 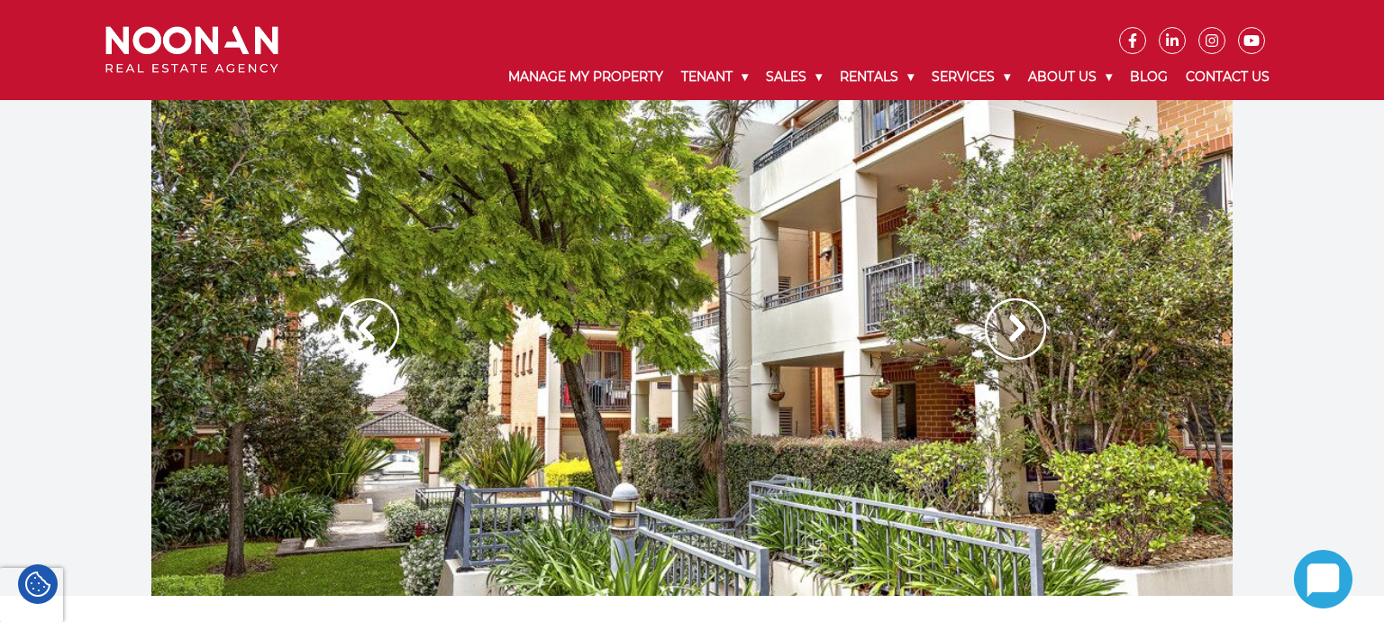 What do you see at coordinates (970, 77) in the screenshot?
I see `a: Services` at bounding box center [970, 77].